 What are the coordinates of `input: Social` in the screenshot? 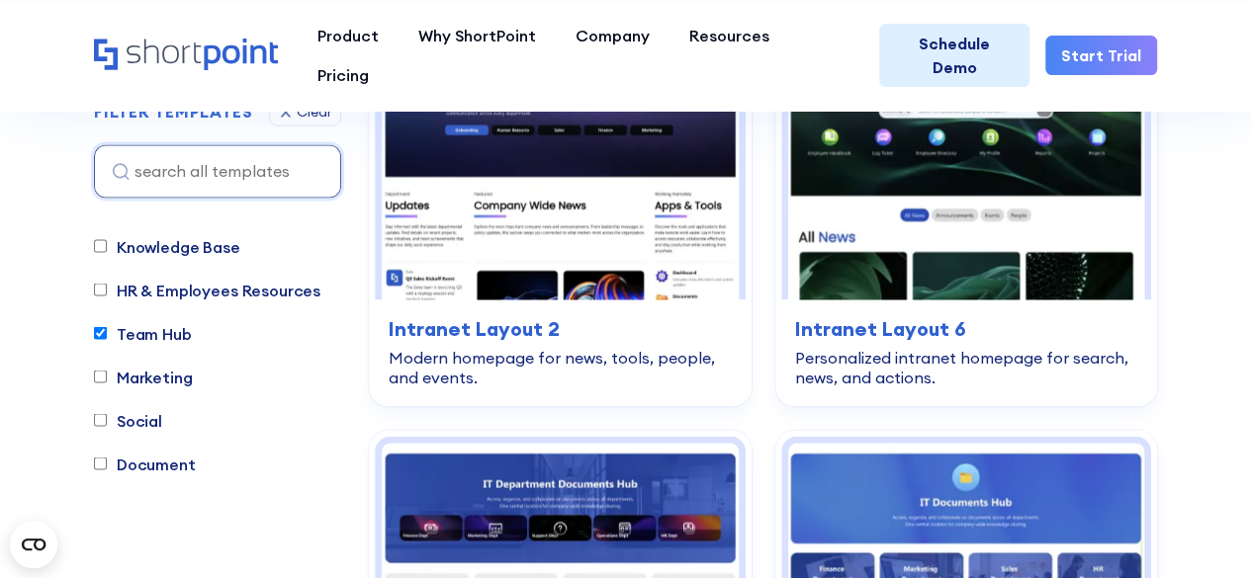 It's located at (100, 420).